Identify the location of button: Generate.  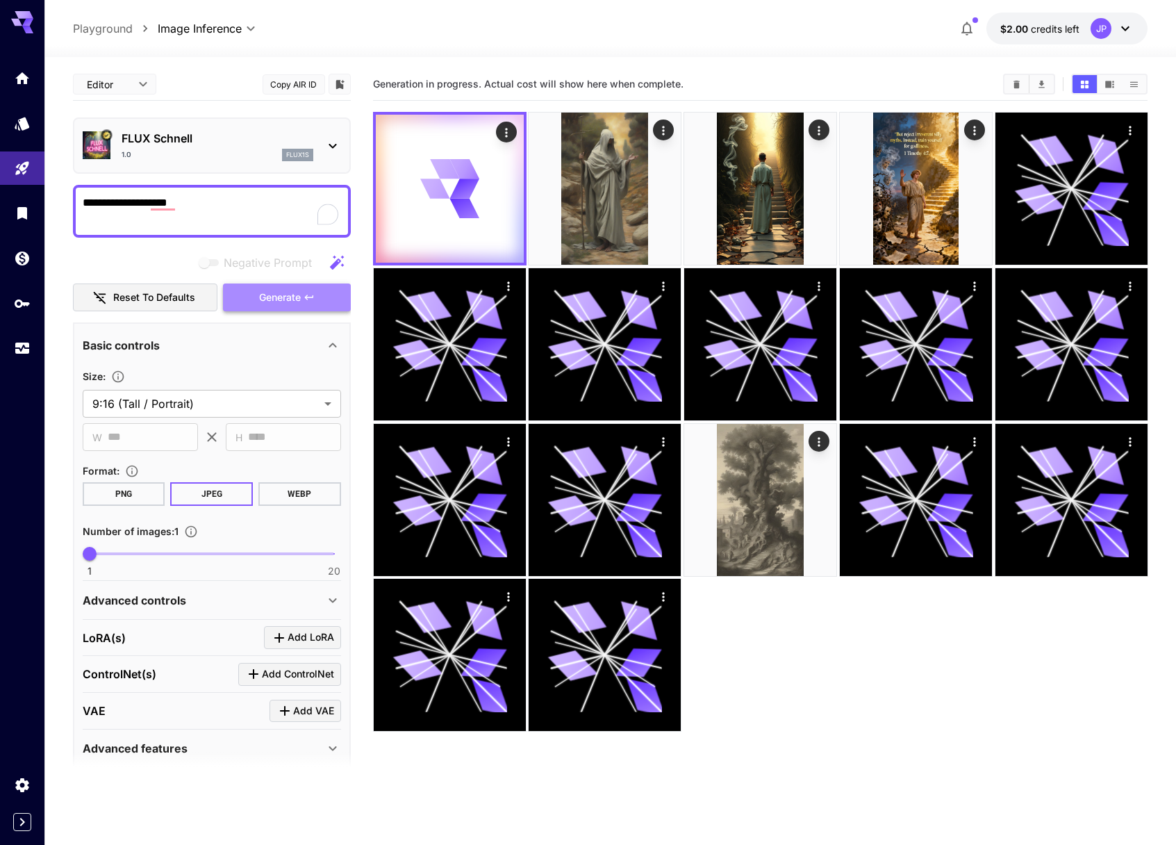
(287, 297).